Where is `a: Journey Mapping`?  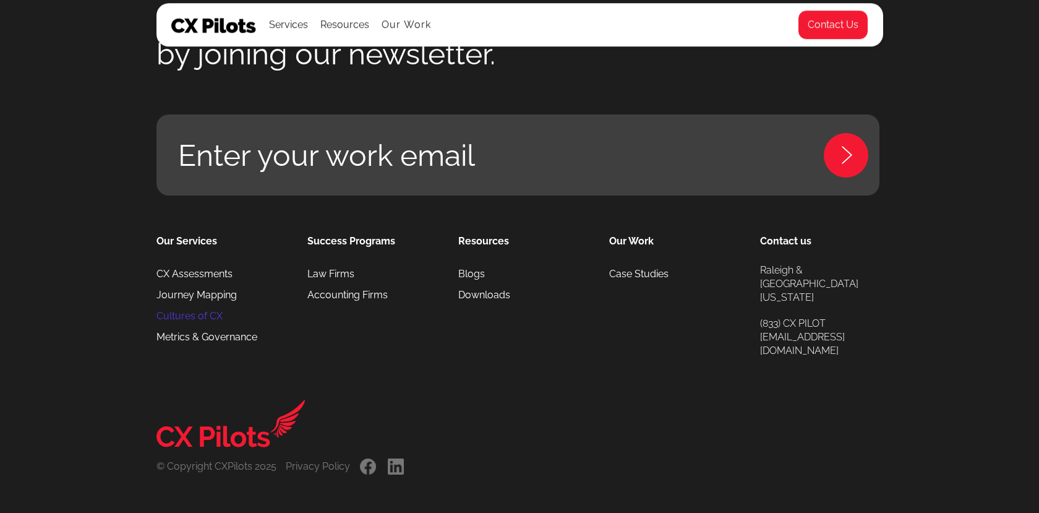 a: Journey Mapping is located at coordinates (197, 295).